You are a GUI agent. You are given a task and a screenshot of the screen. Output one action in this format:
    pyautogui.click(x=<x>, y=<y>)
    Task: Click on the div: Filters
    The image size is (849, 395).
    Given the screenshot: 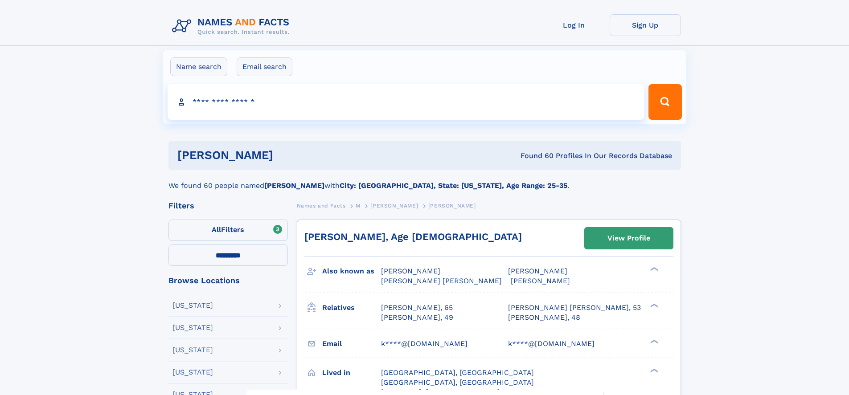 What is the action you would take?
    pyautogui.click(x=228, y=206)
    